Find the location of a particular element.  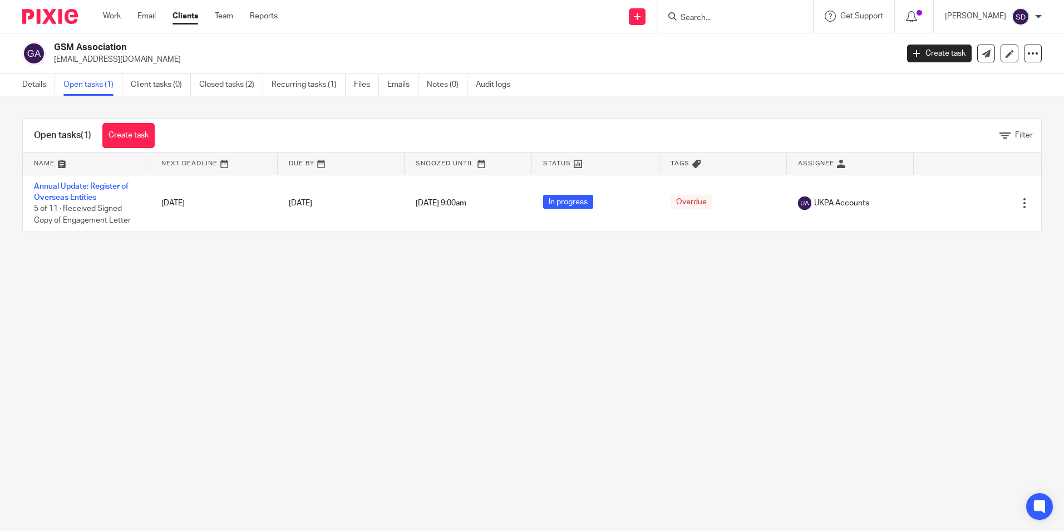

span: 5 of 11 · Received Signed Copy of Engagement Letter is located at coordinates (82, 214).